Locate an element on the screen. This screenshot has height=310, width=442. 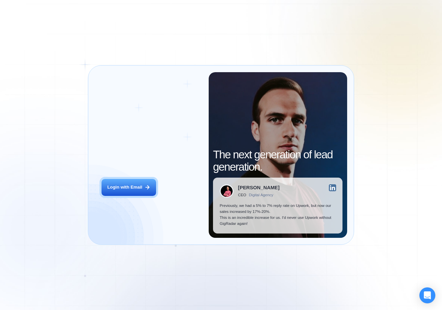
div: Digital Agency is located at coordinates (261, 195).